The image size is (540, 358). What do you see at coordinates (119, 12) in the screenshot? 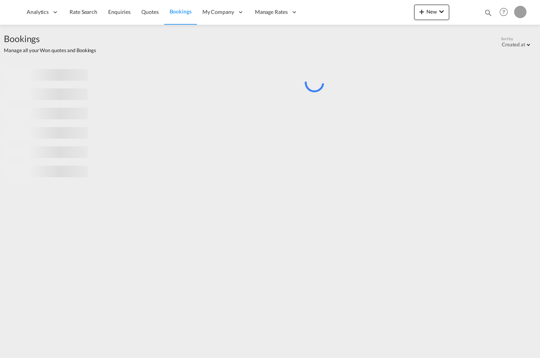
I see `span: Enquiries` at bounding box center [119, 12].